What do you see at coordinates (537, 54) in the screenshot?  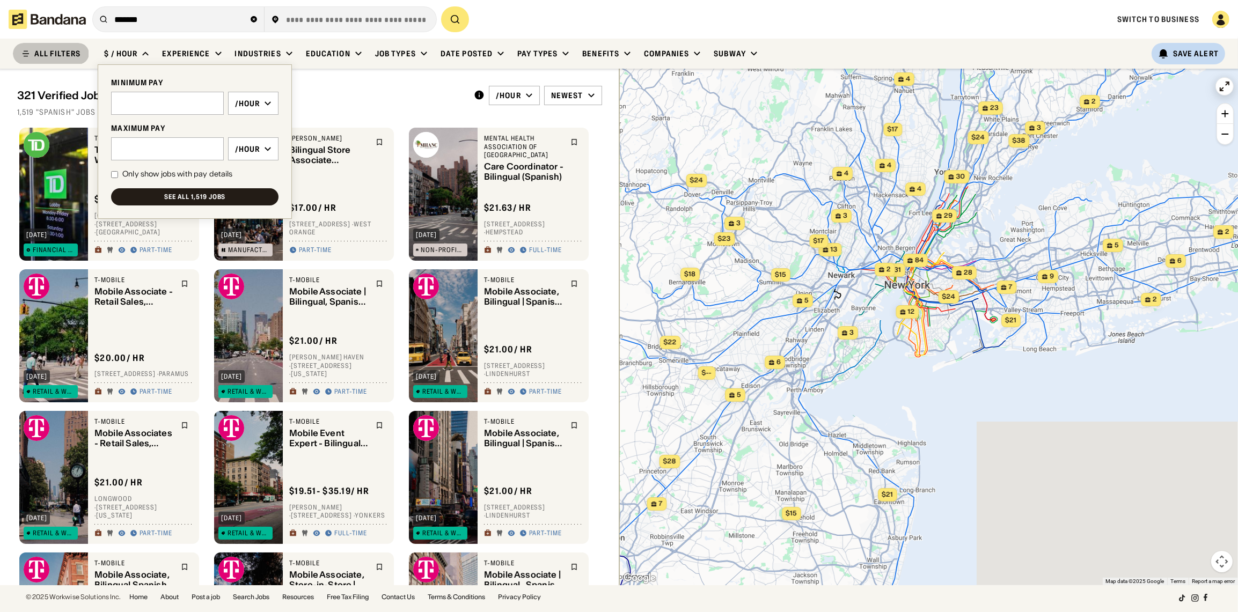 I see `div: Pay Types` at bounding box center [537, 54].